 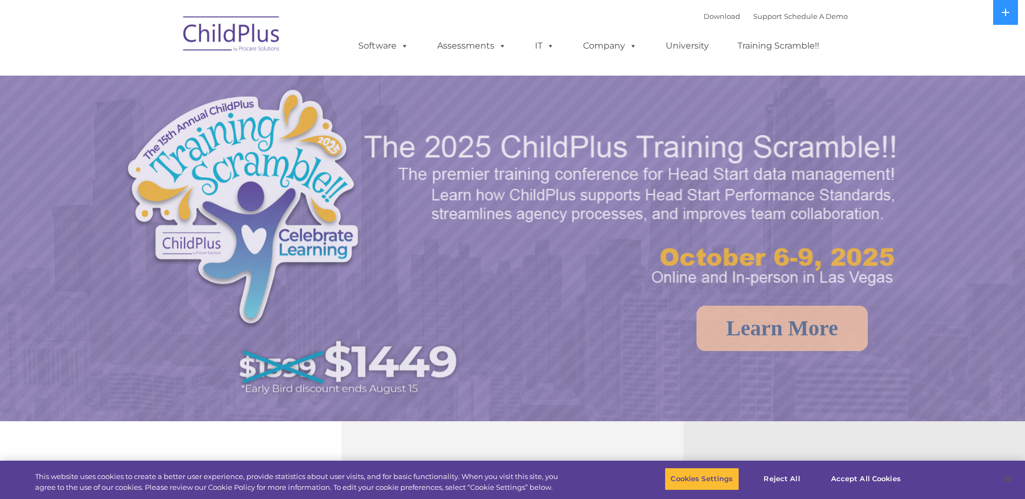 What do you see at coordinates (688, 46) in the screenshot?
I see `a: University` at bounding box center [688, 46].